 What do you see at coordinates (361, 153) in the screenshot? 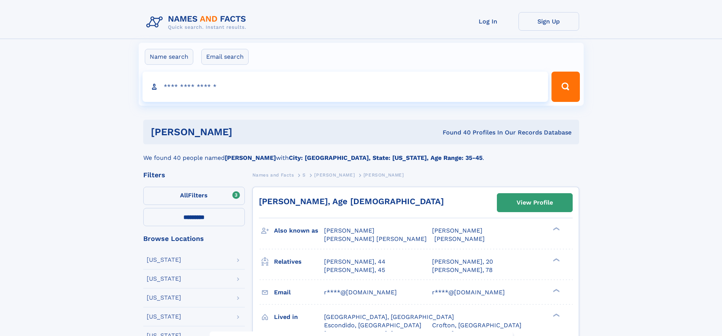
I see `div: We found 40 people named with .` at bounding box center [361, 153].